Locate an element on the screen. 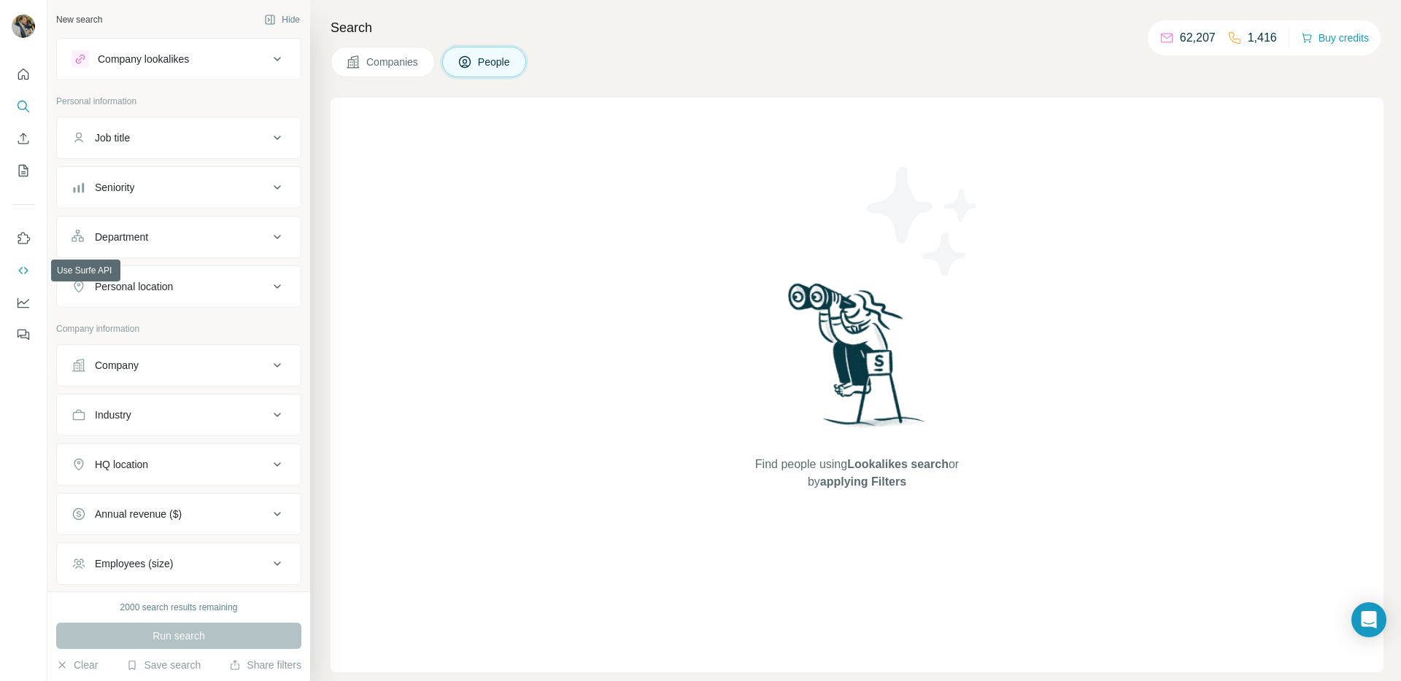  div: Open Intercom Messenger is located at coordinates (1369, 620).